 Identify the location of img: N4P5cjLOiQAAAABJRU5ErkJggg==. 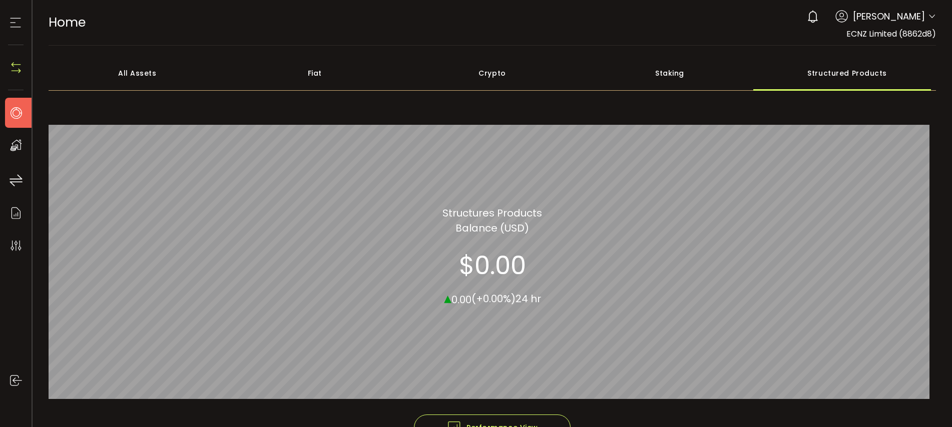
(16, 68).